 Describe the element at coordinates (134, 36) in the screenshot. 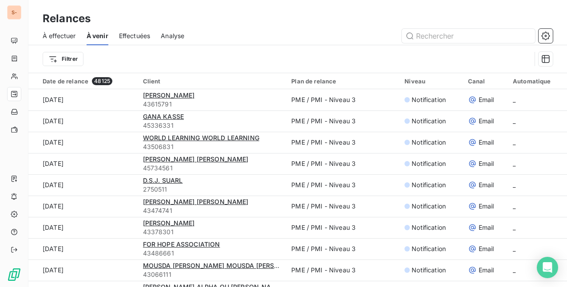

I see `span: Effectuées` at that location.